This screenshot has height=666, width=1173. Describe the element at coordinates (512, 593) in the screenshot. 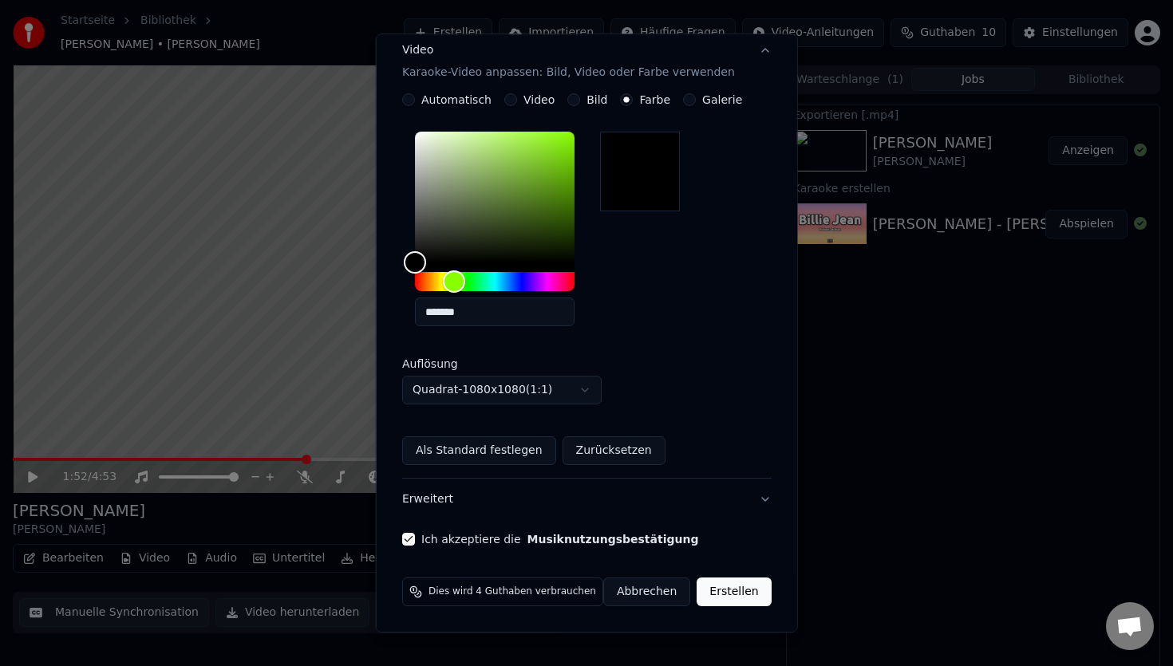

I see `span: Dies wird 4 Guthaben verbrauchen` at that location.